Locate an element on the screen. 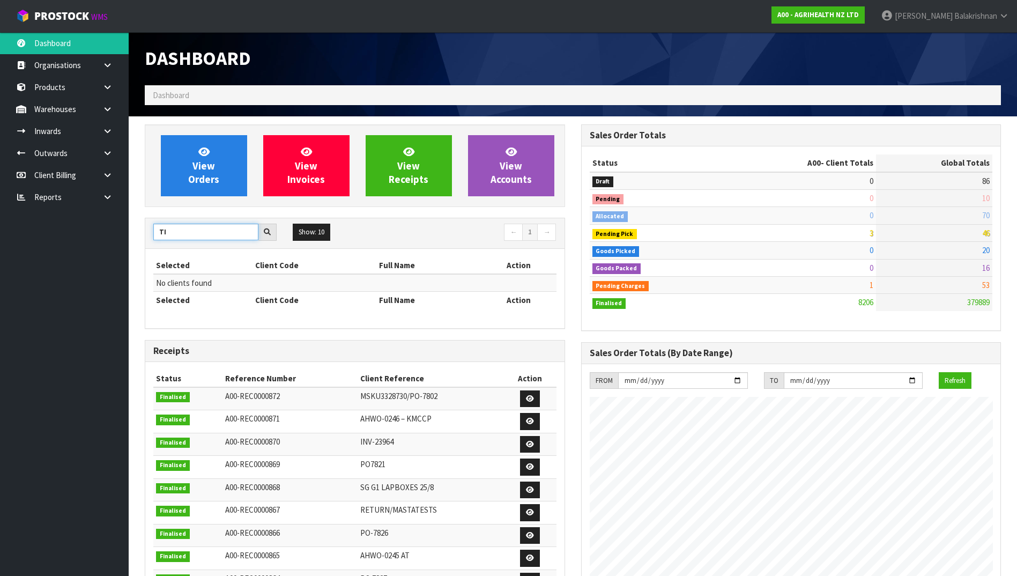  div: FROM is located at coordinates (604, 381).